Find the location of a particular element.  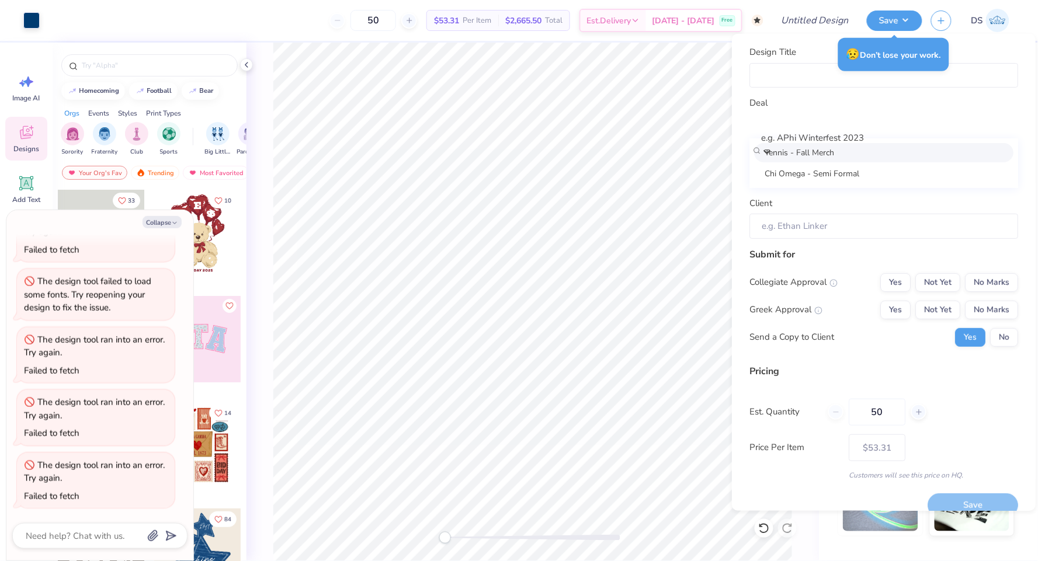

img: Sports Image is located at coordinates (169, 134).